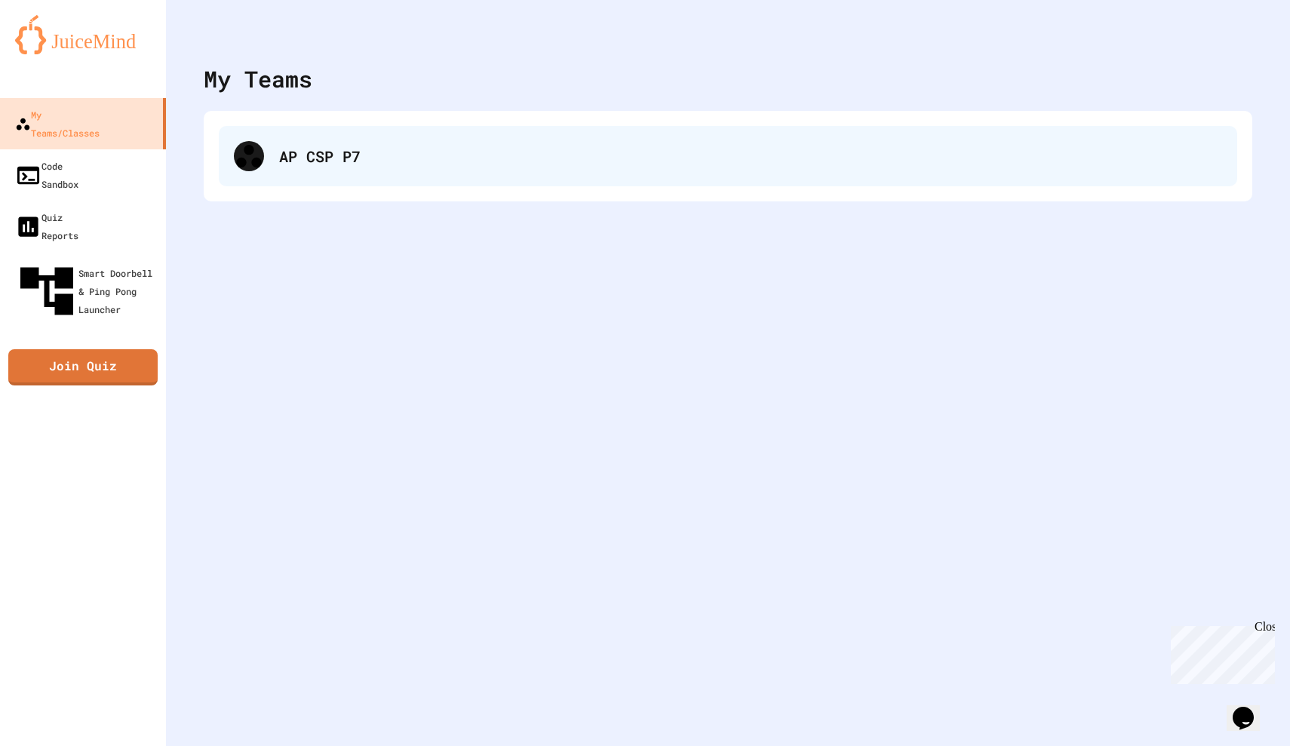 This screenshot has height=746, width=1290. What do you see at coordinates (258, 78) in the screenshot?
I see `div: My Teams` at bounding box center [258, 78].